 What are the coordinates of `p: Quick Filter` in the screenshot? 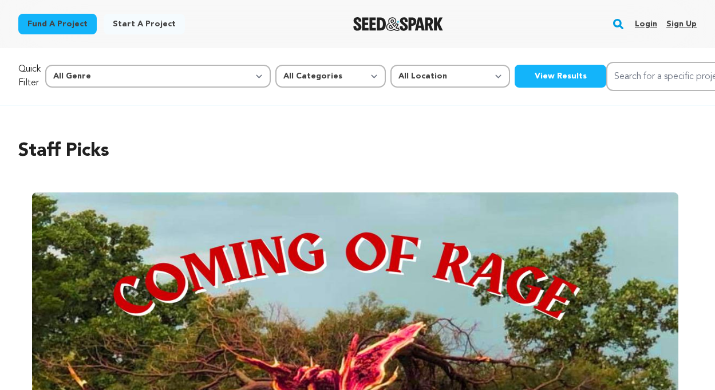 It's located at (29, 76).